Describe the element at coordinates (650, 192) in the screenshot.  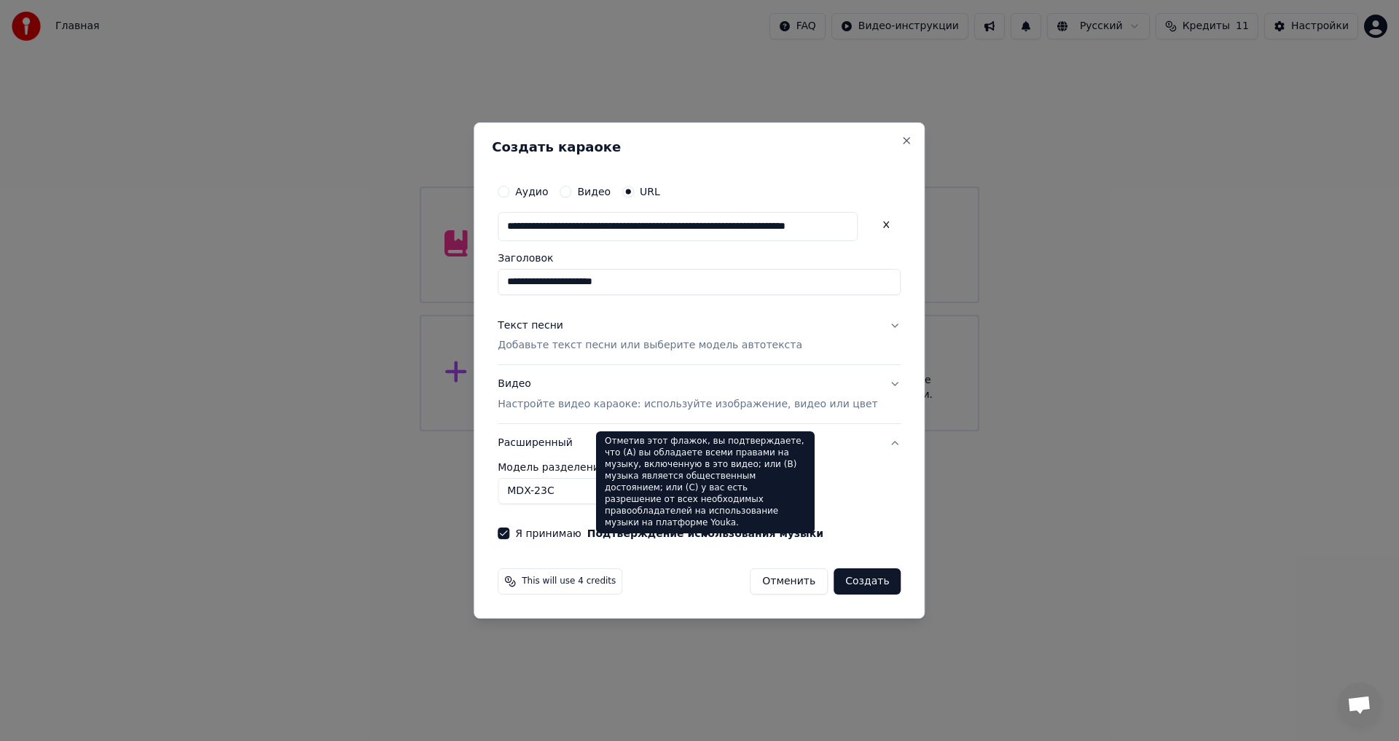
I see `label: URL` at that location.